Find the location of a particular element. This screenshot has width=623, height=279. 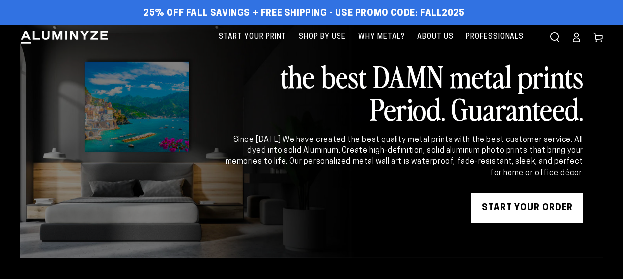

span: Professionals is located at coordinates (494, 37).